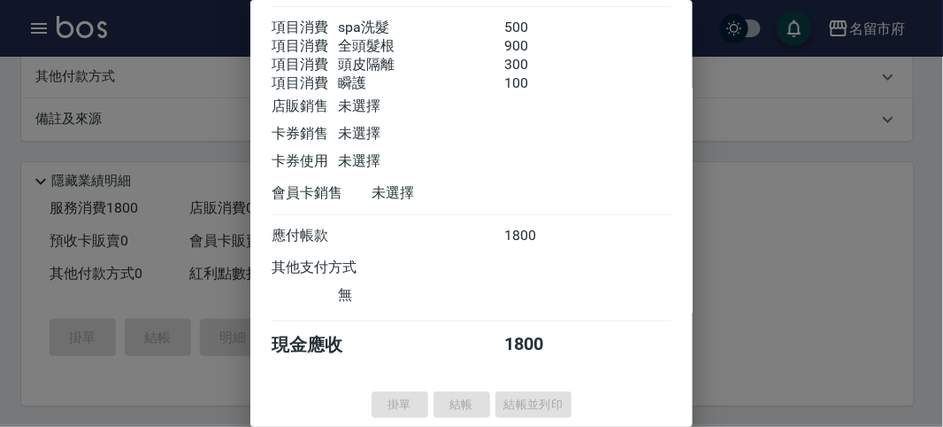 Image resolution: width=943 pixels, height=427 pixels. Describe the element at coordinates (321, 344) in the screenshot. I see `div: 現金應收` at that location.